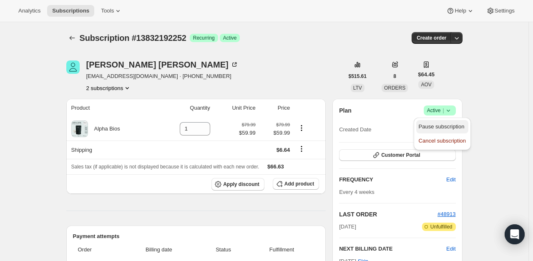 Image resolution: width=533 pixels, height=261 pixels. Describe the element at coordinates (505, 11) in the screenshot. I see `span: Settings` at that location.